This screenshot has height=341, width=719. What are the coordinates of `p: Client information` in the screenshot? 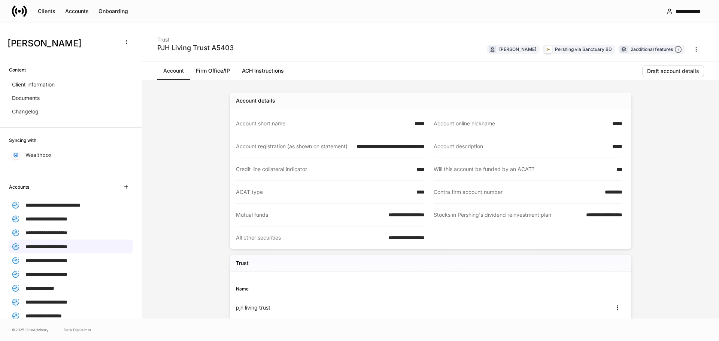 It's located at (33, 85).